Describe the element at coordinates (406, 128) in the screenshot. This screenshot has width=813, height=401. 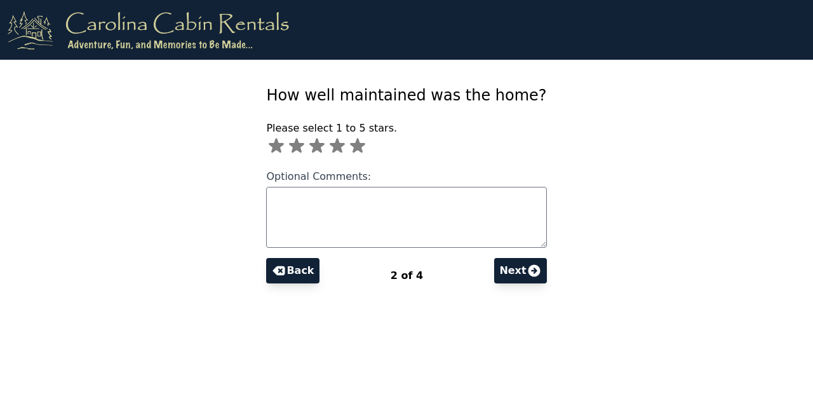
I see `p: Please select 1 to 5 stars.` at that location.